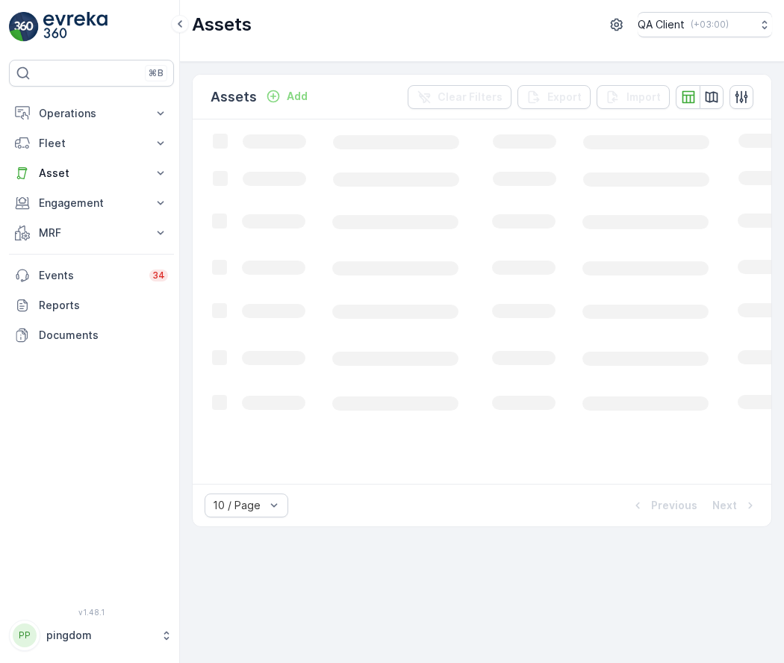 Image resolution: width=784 pixels, height=663 pixels. Describe the element at coordinates (24, 27) in the screenshot. I see `img: logo` at that location.